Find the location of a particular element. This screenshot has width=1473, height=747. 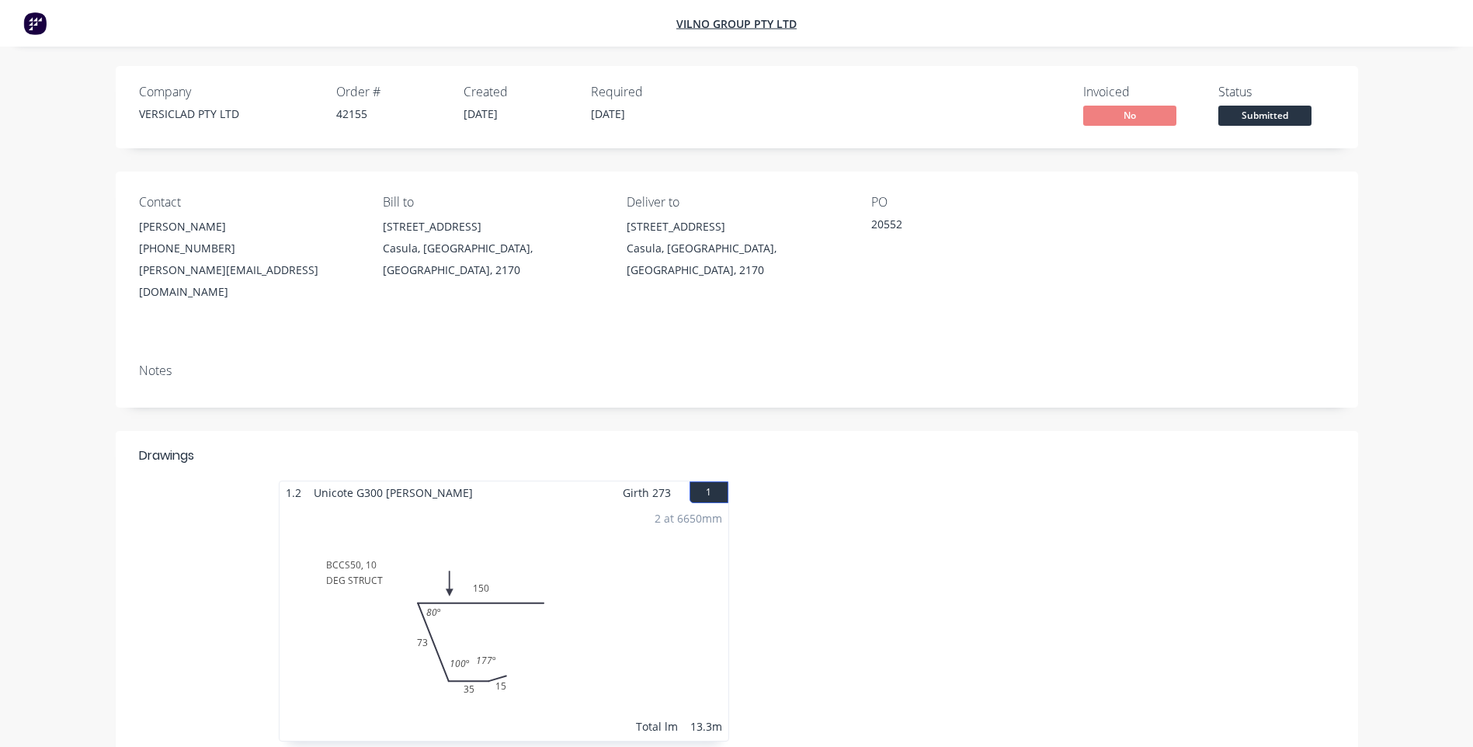

div: PO is located at coordinates (980, 202).